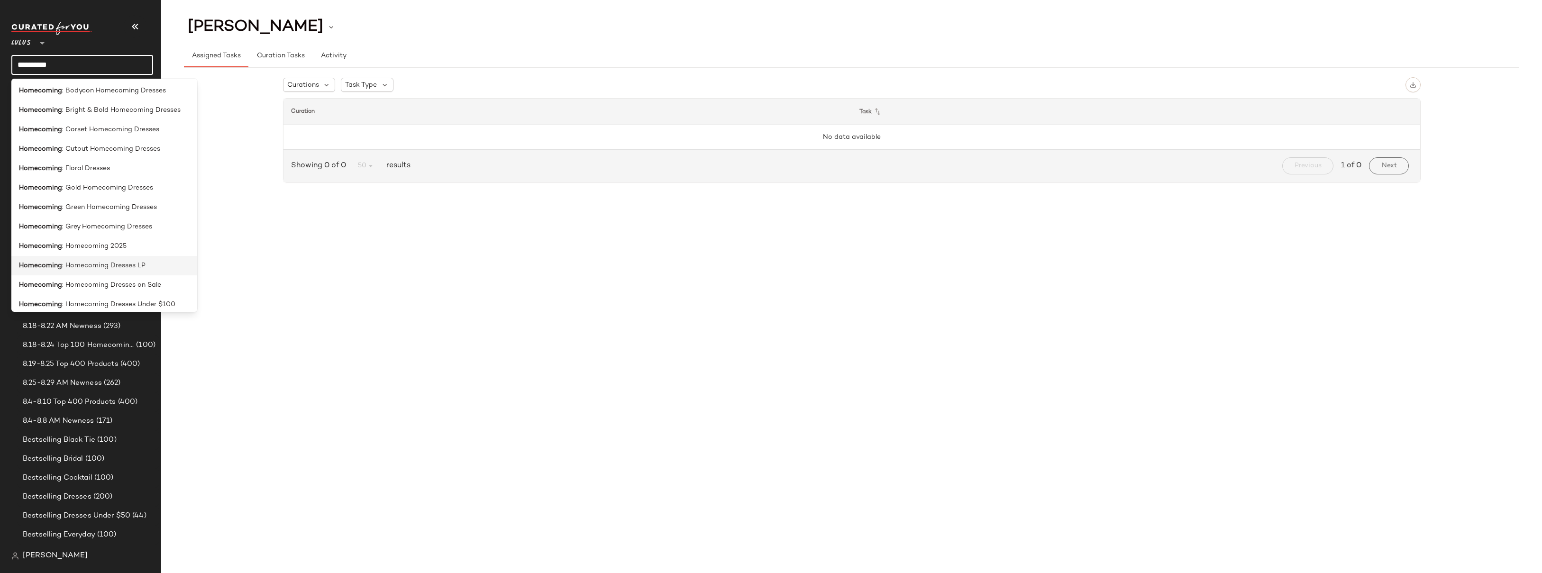 The height and width of the screenshot is (573, 1542). I want to click on span: (171), so click(103, 421).